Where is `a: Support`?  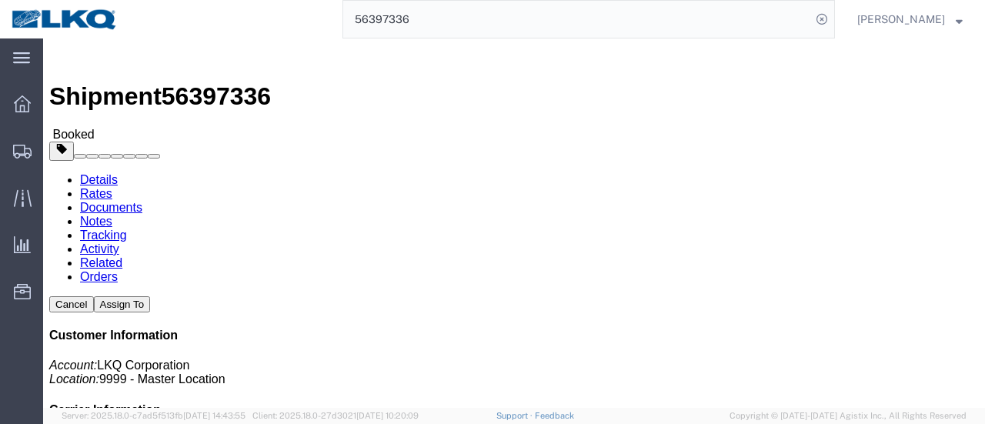
a: Support is located at coordinates (516, 416).